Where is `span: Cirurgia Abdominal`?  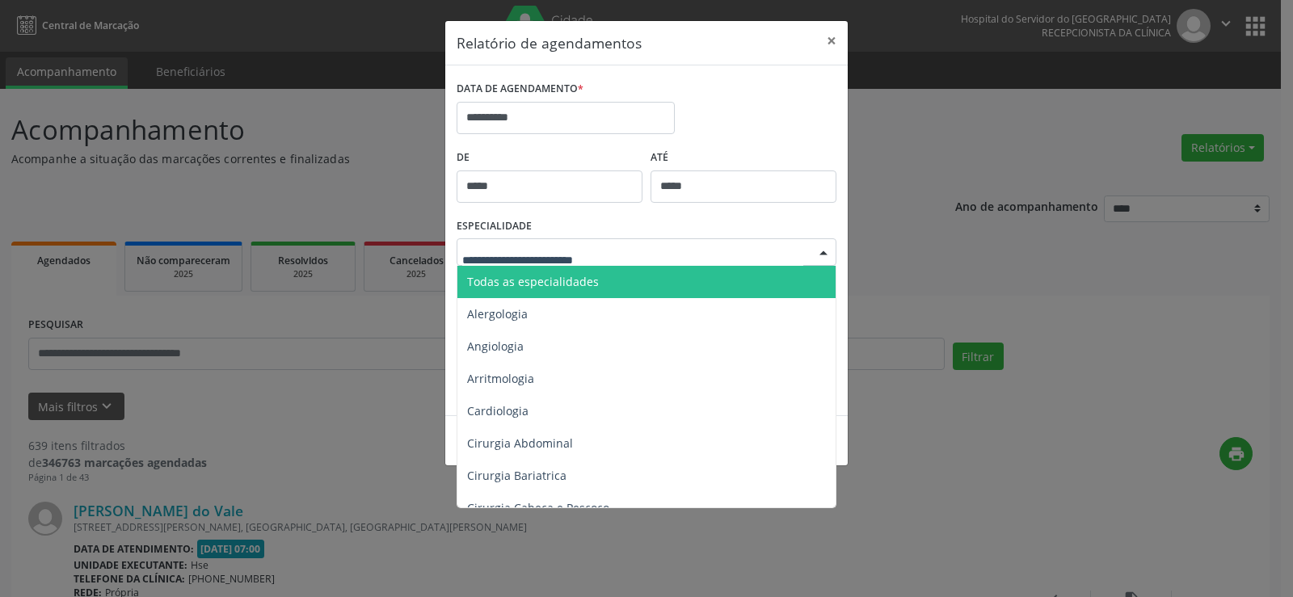
span: Cirurgia Abdominal is located at coordinates (519, 443).